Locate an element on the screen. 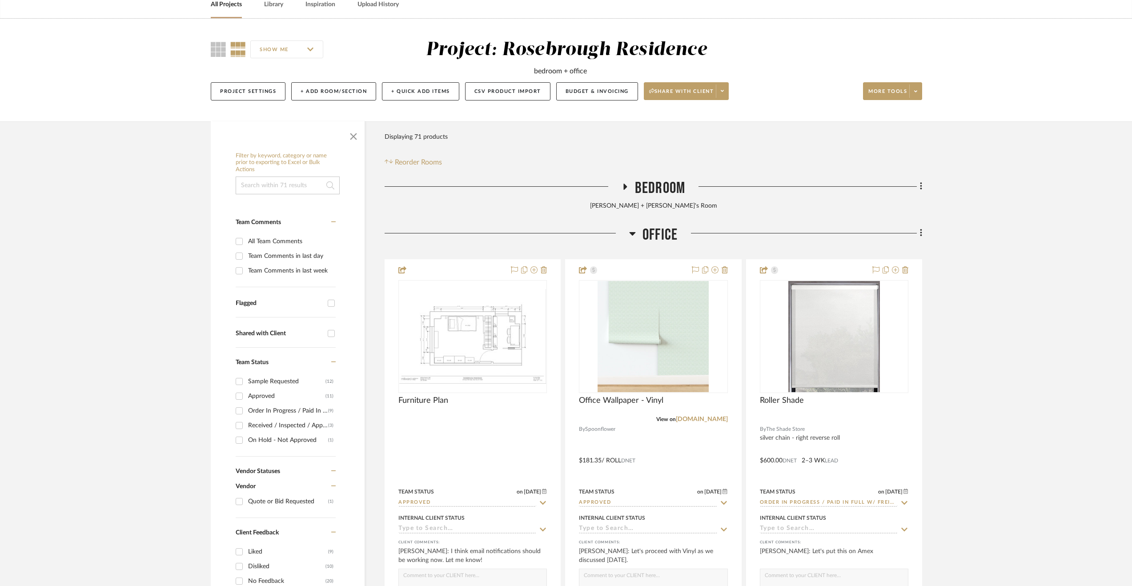  div: Received / Inspected / Approved is located at coordinates (288, 426).